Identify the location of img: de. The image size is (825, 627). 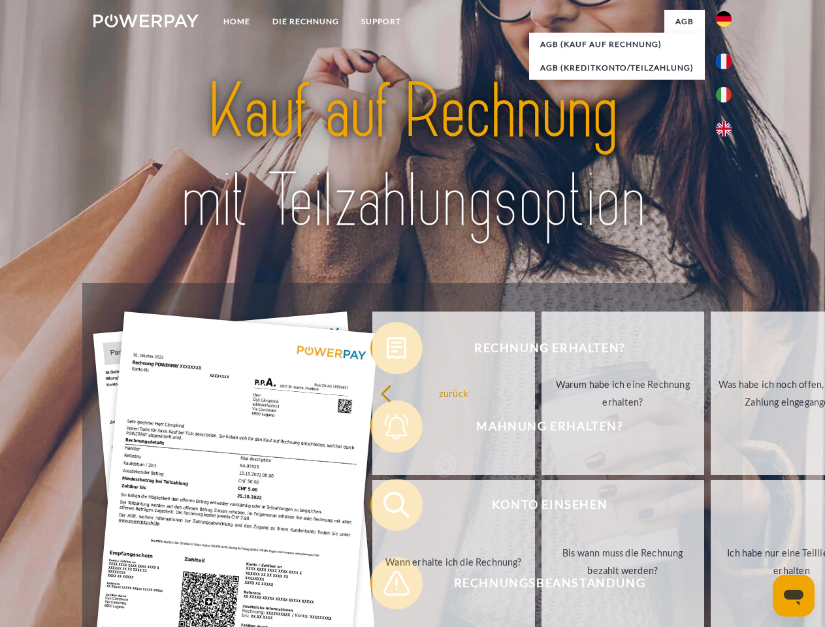
(724, 19).